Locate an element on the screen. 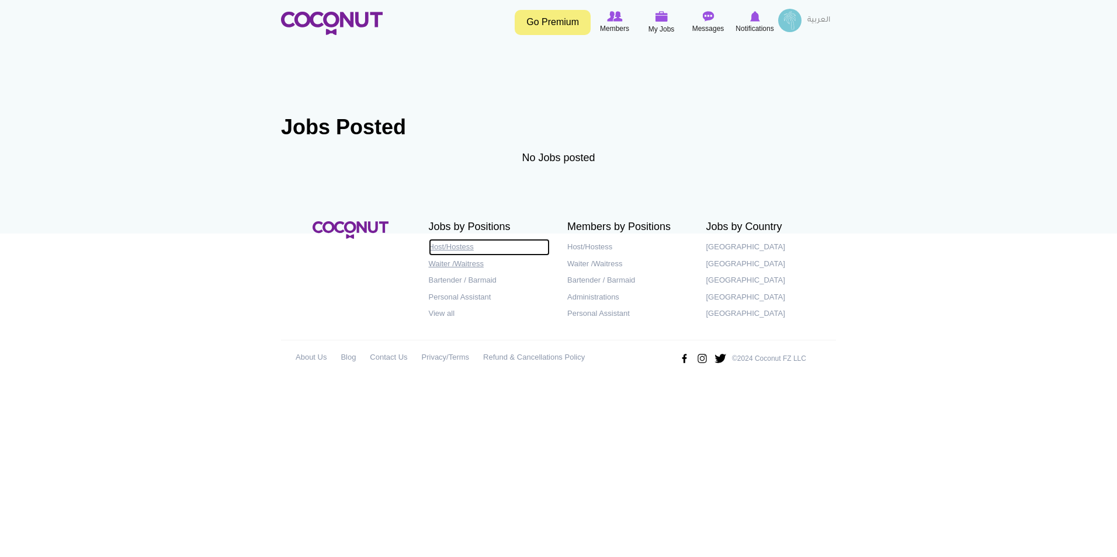  a: Browse Members Members is located at coordinates (614, 22).